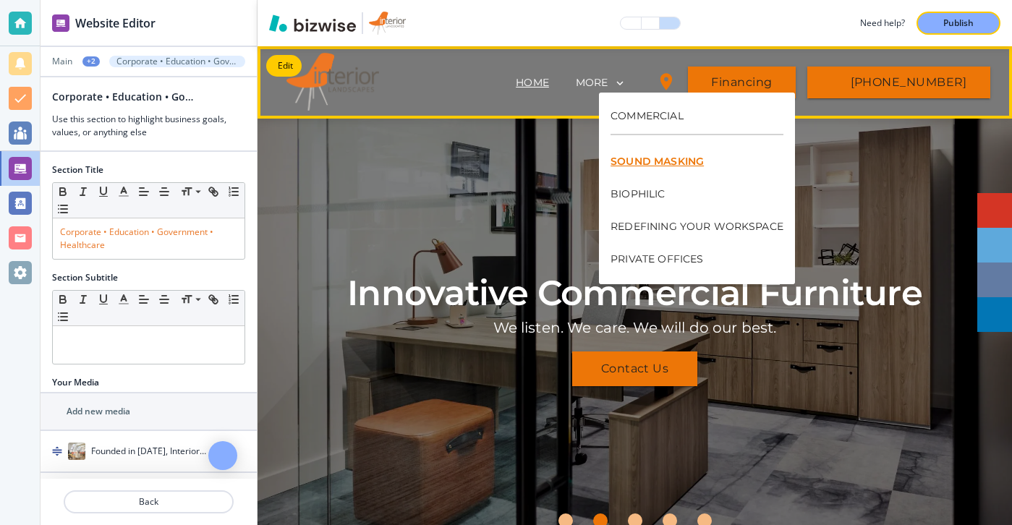 The width and height of the screenshot is (1012, 525). I want to click on p: BIOPHILIC, so click(697, 194).